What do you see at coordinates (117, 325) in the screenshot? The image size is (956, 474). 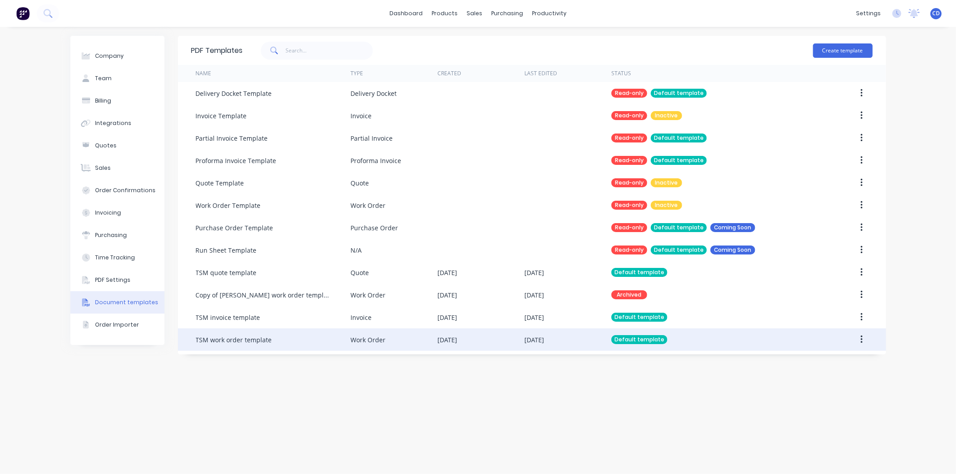 I see `div: Order Importer` at bounding box center [117, 325].